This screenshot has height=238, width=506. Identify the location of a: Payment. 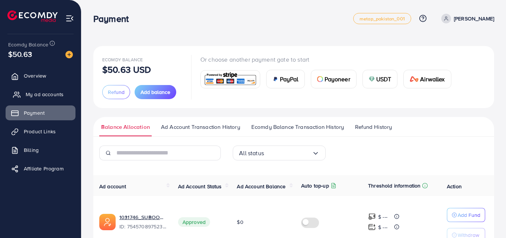
(41, 113).